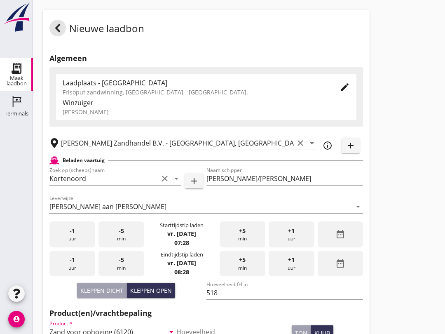 This screenshot has width=445, height=334. Describe the element at coordinates (182, 271) in the screenshot. I see `strong: 08:28` at that location.